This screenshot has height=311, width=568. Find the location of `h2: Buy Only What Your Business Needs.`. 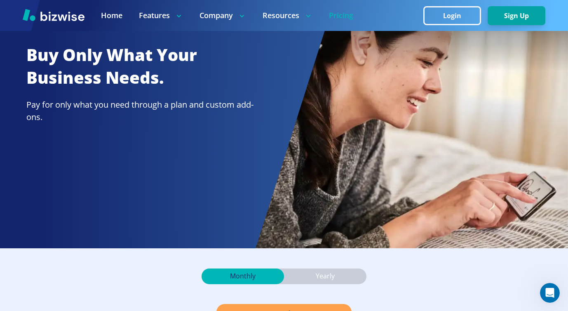

h2: Buy Only What Your Business Needs. is located at coordinates (141, 66).